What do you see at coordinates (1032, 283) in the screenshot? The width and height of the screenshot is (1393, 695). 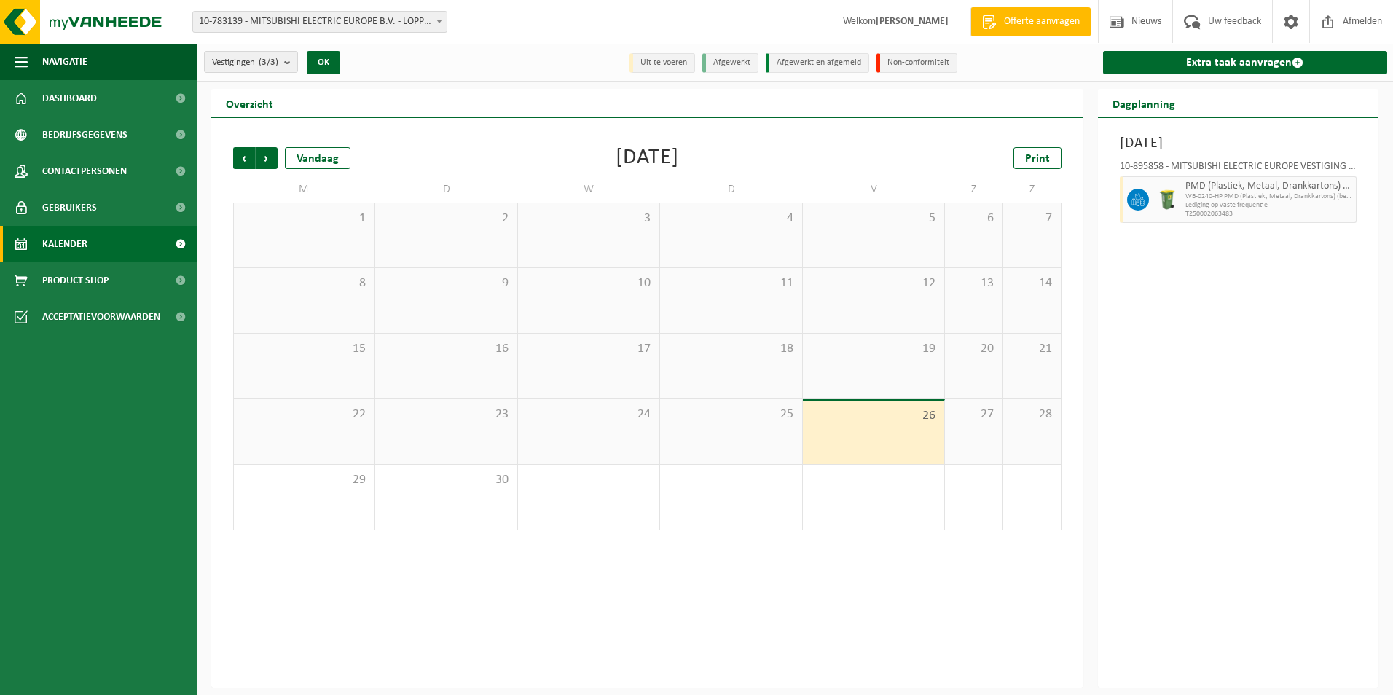 I see `span: 14` at bounding box center [1032, 283].